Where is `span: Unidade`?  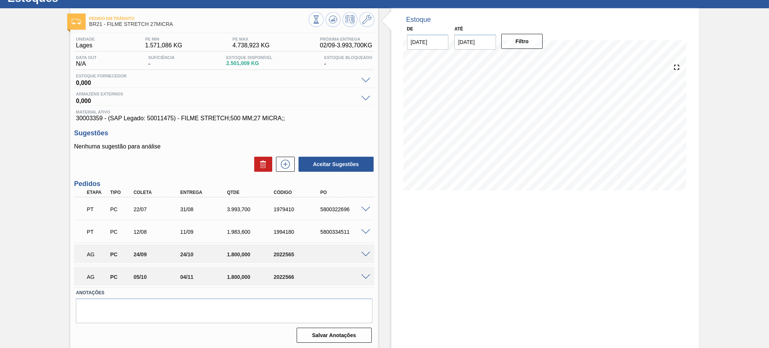
span: Unidade is located at coordinates (85, 39).